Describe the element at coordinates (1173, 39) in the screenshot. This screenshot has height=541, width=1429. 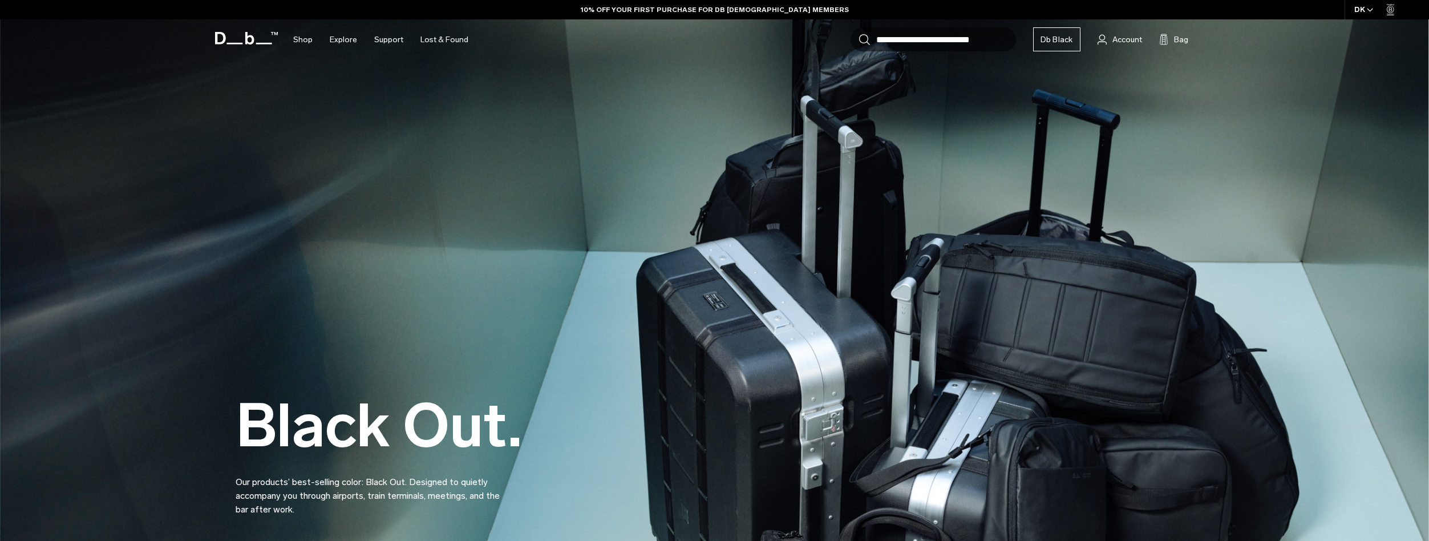
I see `button: Bag` at that location.